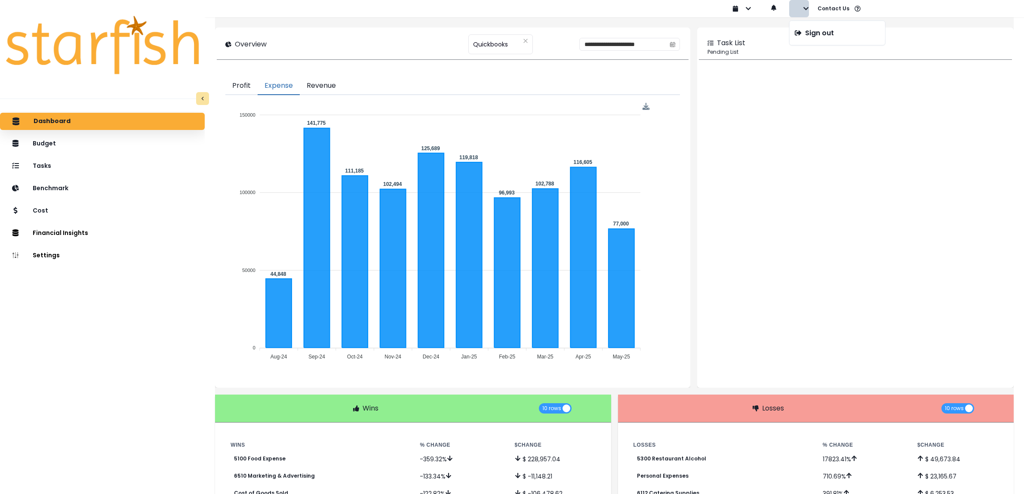  Describe the element at coordinates (52, 121) in the screenshot. I see `p: Dashboard` at that location.